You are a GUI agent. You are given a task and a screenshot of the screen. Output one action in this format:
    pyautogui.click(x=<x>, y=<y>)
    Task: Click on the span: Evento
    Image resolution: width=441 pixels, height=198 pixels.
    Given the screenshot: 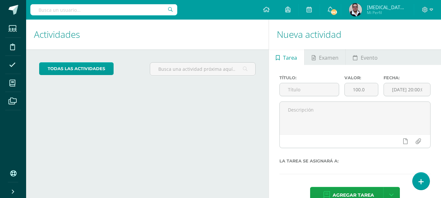 What is the action you would take?
    pyautogui.click(x=369, y=58)
    